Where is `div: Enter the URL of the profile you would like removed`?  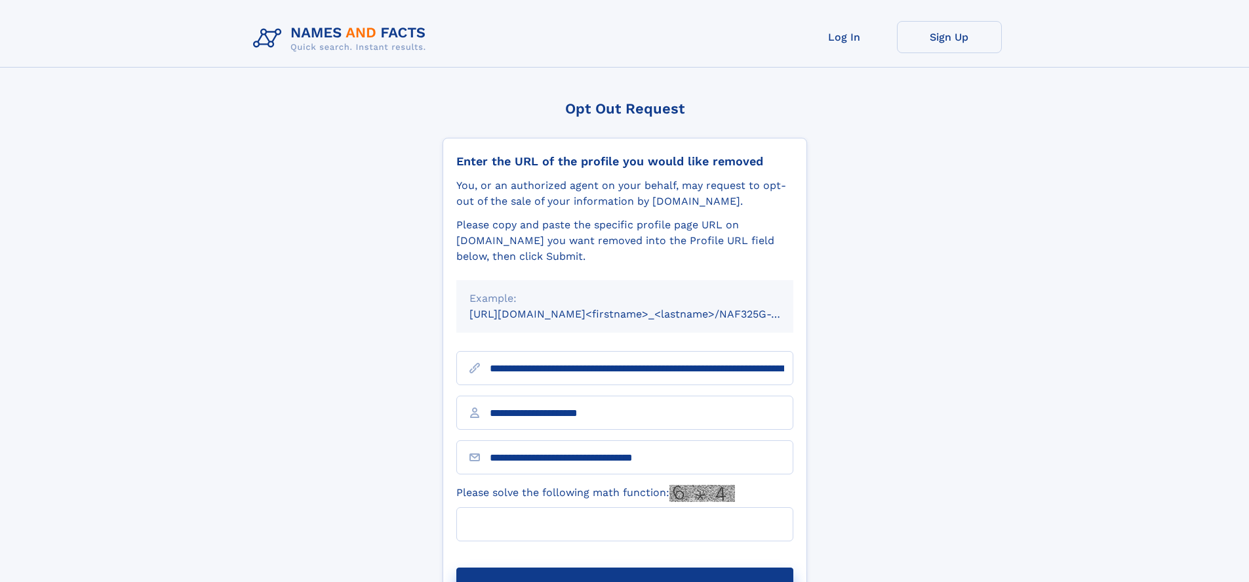 div: Enter the URL of the profile you would like removed is located at coordinates (625, 161).